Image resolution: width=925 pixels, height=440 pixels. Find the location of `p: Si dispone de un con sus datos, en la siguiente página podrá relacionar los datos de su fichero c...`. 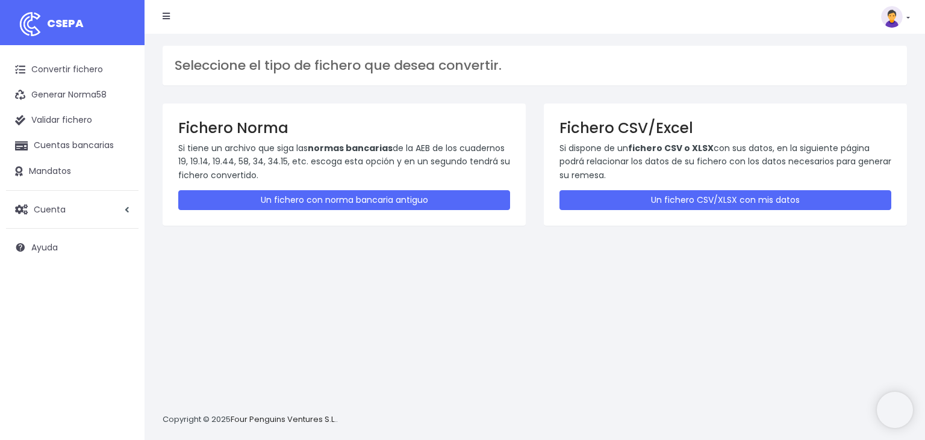

p: Si dispone de un con sus datos, en la siguiente página podrá relacionar los datos de su fichero c... is located at coordinates (725, 161).